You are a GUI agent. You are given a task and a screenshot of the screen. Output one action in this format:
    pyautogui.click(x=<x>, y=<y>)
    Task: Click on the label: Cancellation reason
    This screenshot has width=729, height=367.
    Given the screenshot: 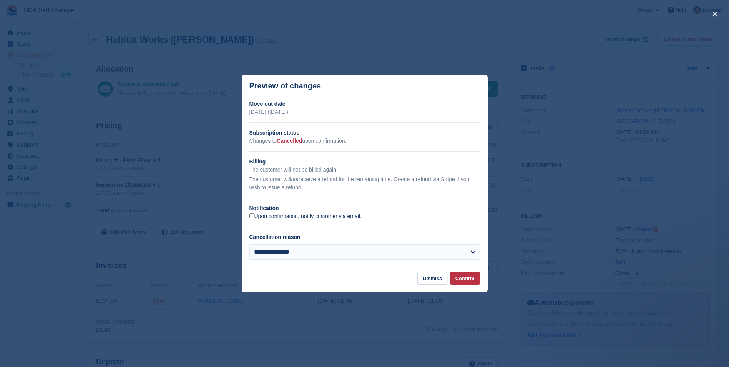 What is the action you would take?
    pyautogui.click(x=275, y=237)
    